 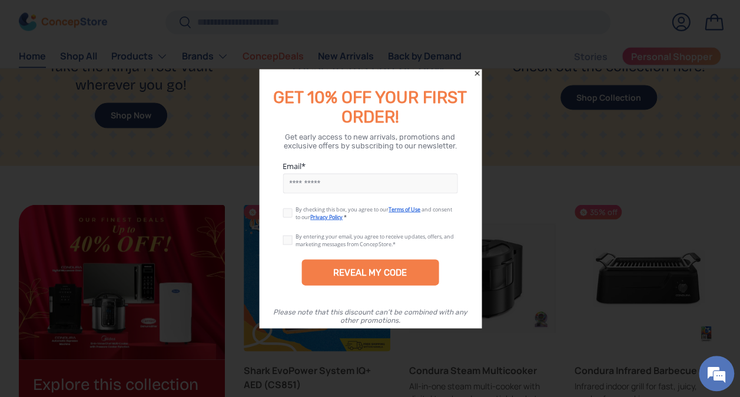 I want to click on a: Terms of Use, so click(x=404, y=209).